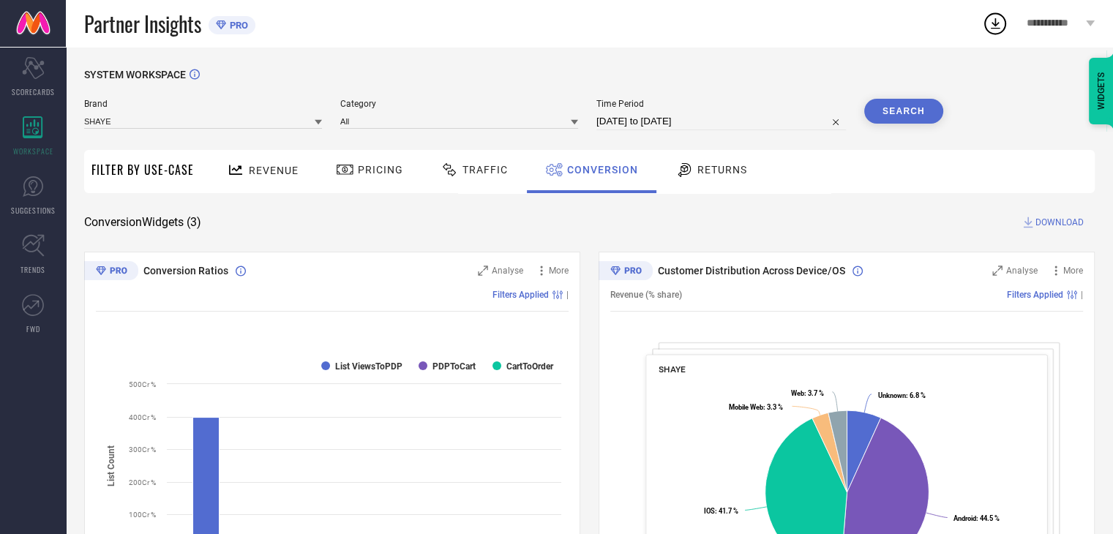 This screenshot has width=1113, height=534. What do you see at coordinates (485, 170) in the screenshot?
I see `span: Traffic` at bounding box center [485, 170].